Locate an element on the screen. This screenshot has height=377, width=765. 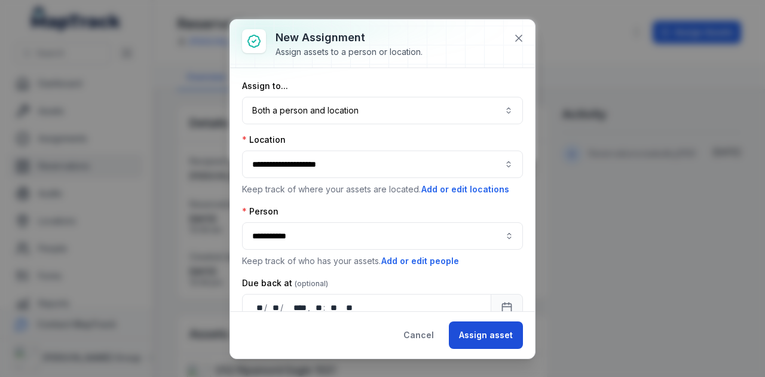
div: minute, is located at coordinates (332, 308).